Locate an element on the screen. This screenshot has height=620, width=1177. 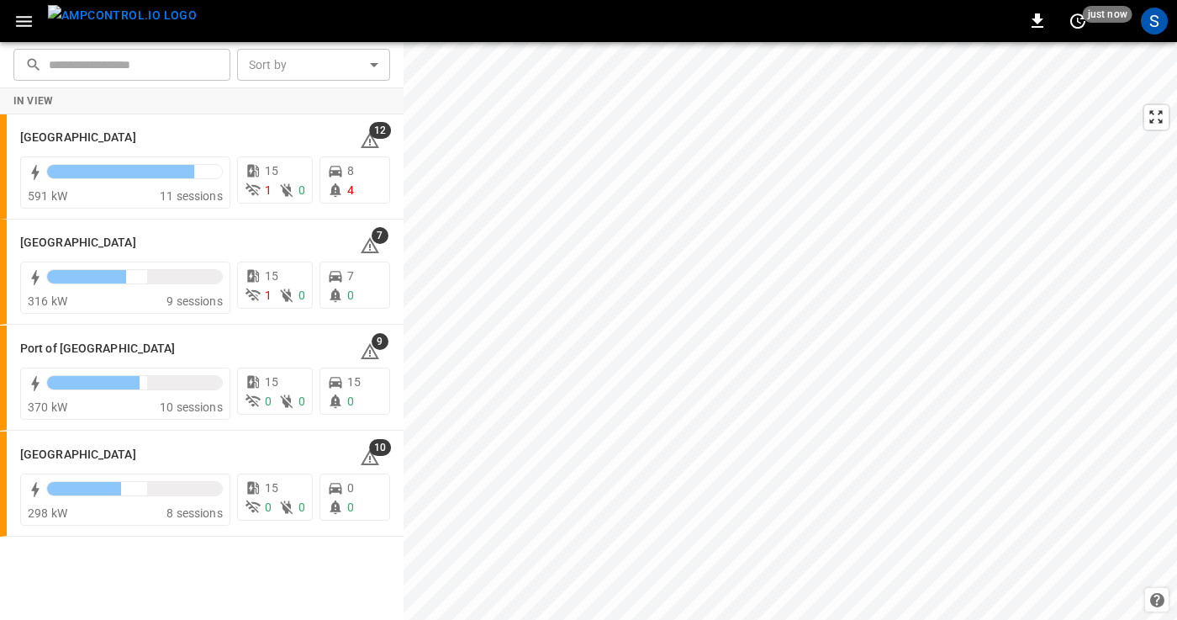
span: 8 sessions is located at coordinates (194, 513).